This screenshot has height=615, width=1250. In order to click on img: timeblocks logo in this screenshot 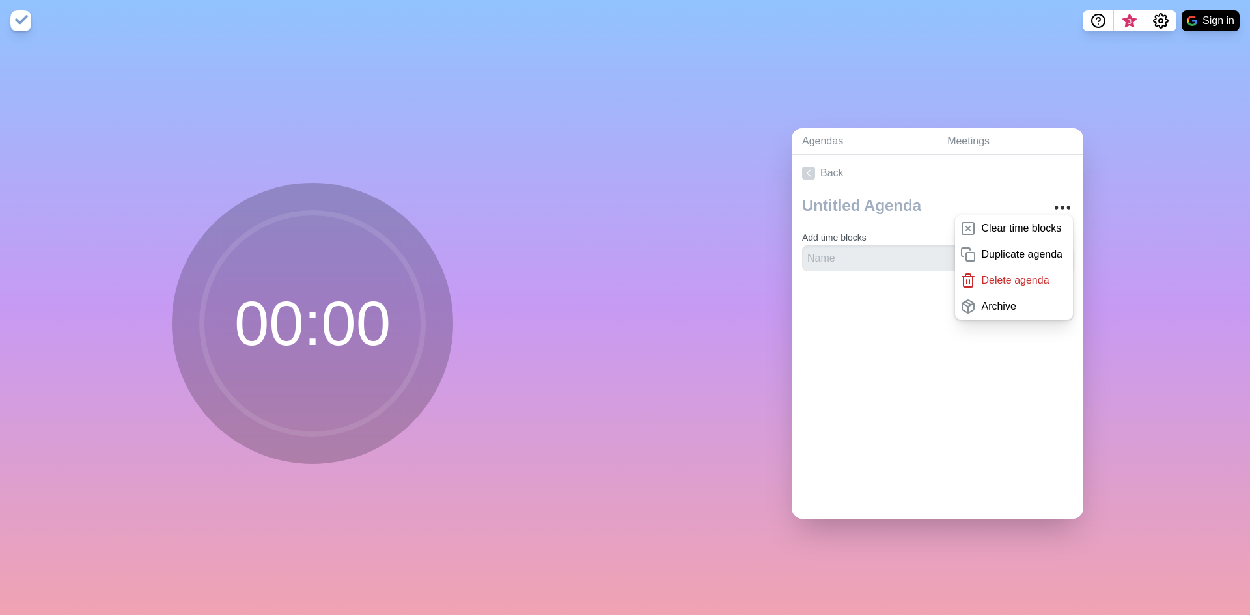, I will do `click(21, 21)`.